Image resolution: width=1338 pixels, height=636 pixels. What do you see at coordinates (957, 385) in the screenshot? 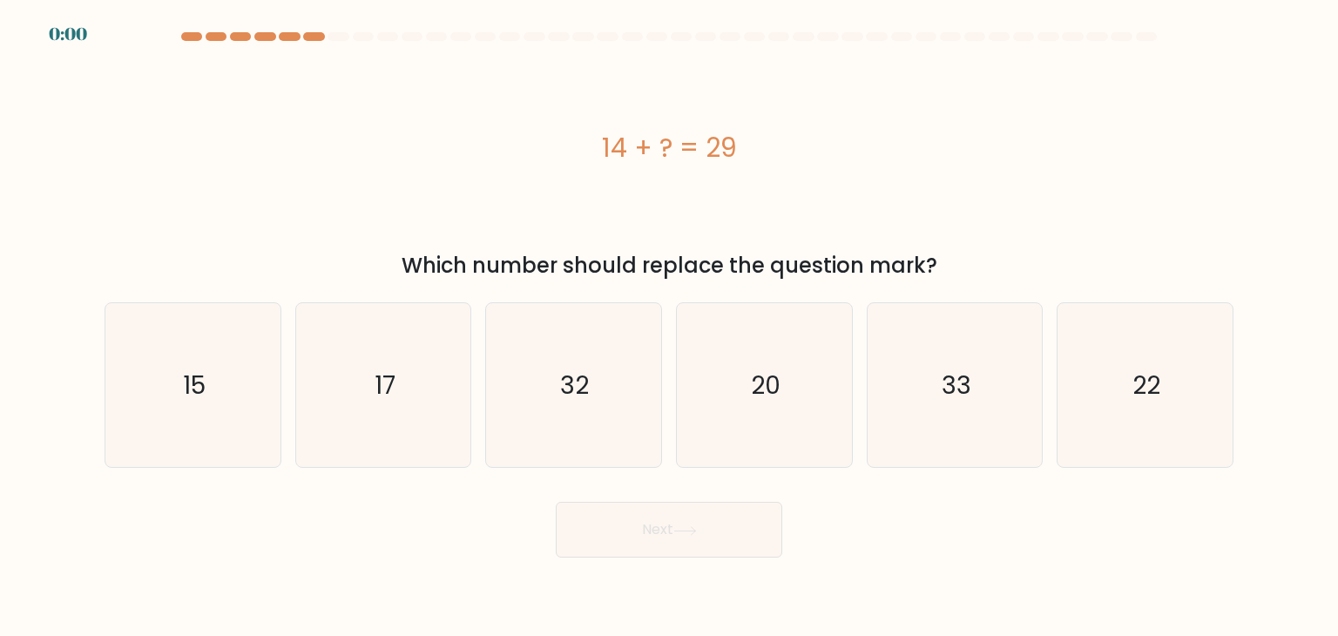
I see `text: 33` at bounding box center [957, 385].